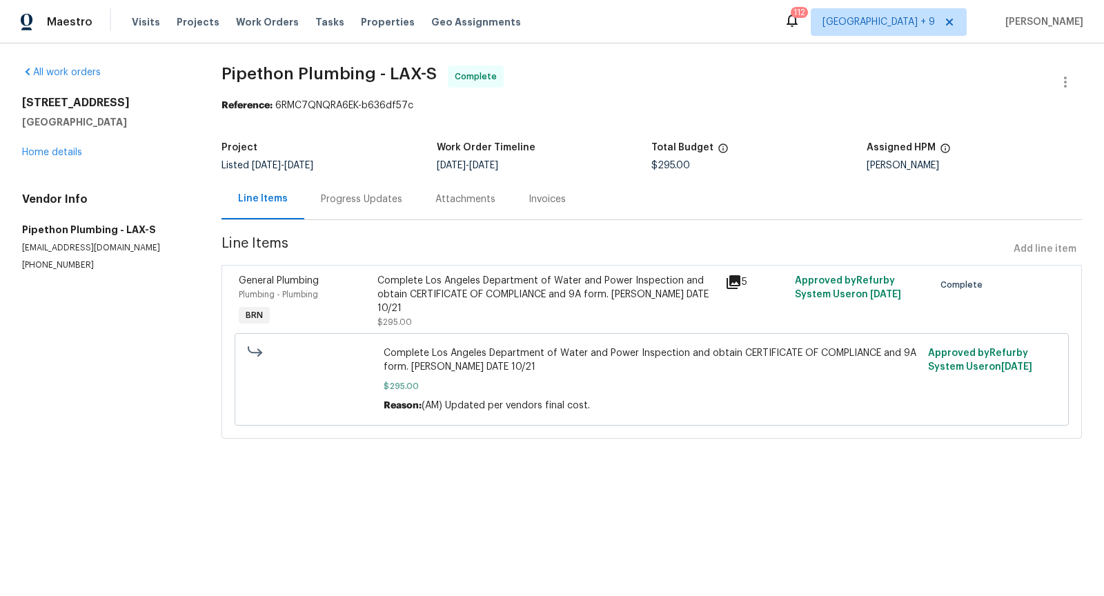 This screenshot has width=1104, height=596. I want to click on b: Reference:, so click(247, 106).